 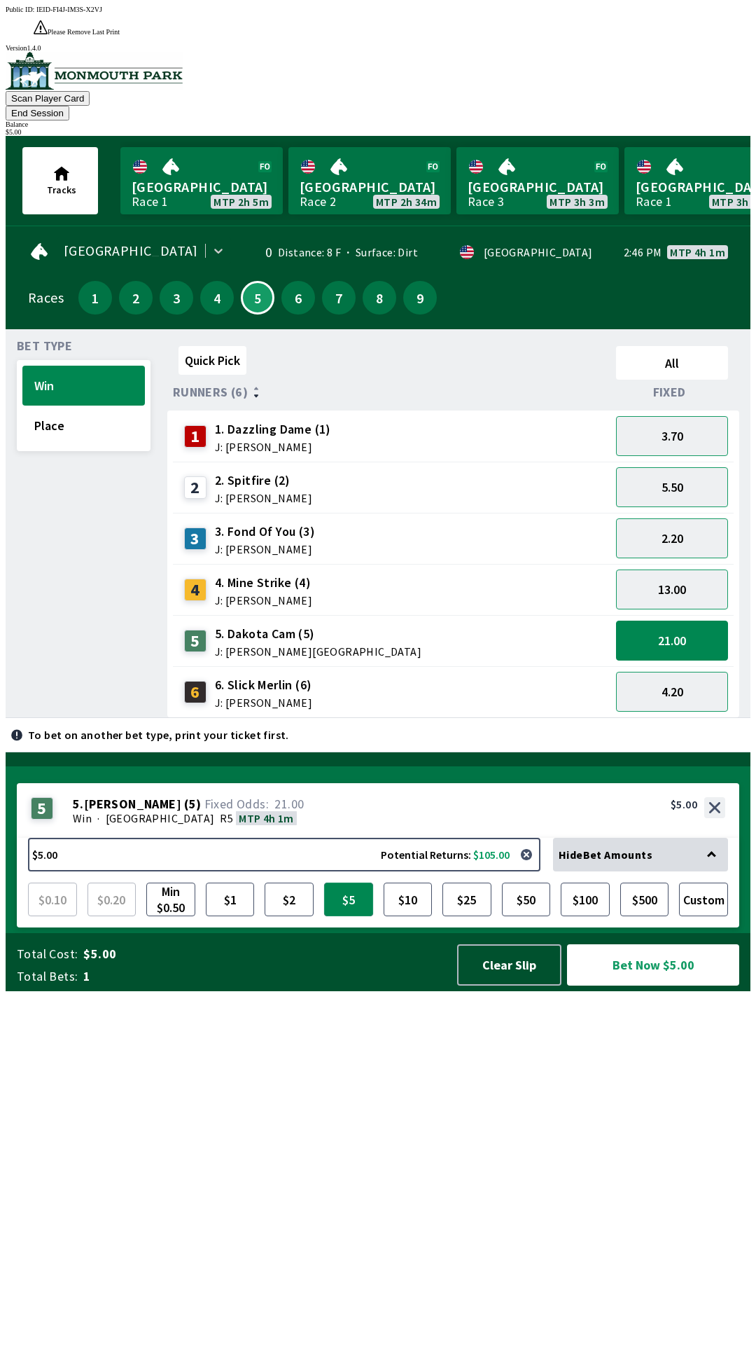 What do you see at coordinates (171, 899) in the screenshot?
I see `button: Min $0.50` at bounding box center [171, 899].